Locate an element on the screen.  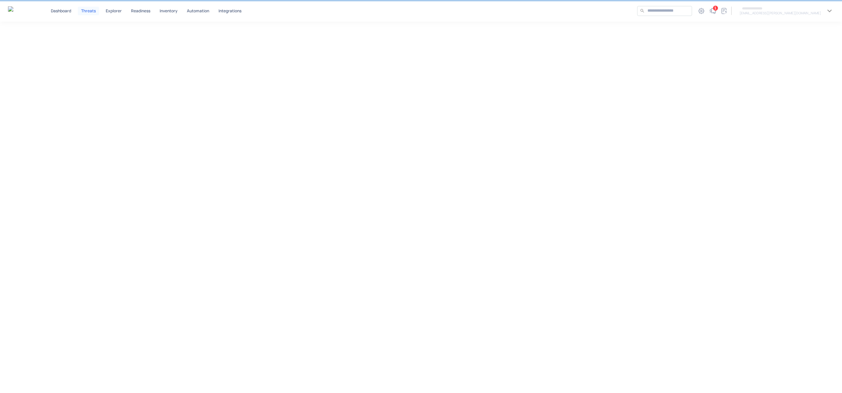
button: Integrations is located at coordinates (230, 11).